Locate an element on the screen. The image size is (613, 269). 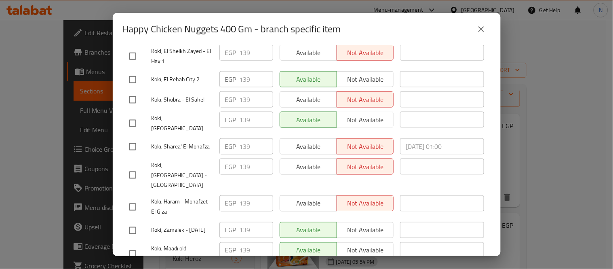
span: Koki, Haram - Mohafzet El Giza is located at coordinates (182, 207).